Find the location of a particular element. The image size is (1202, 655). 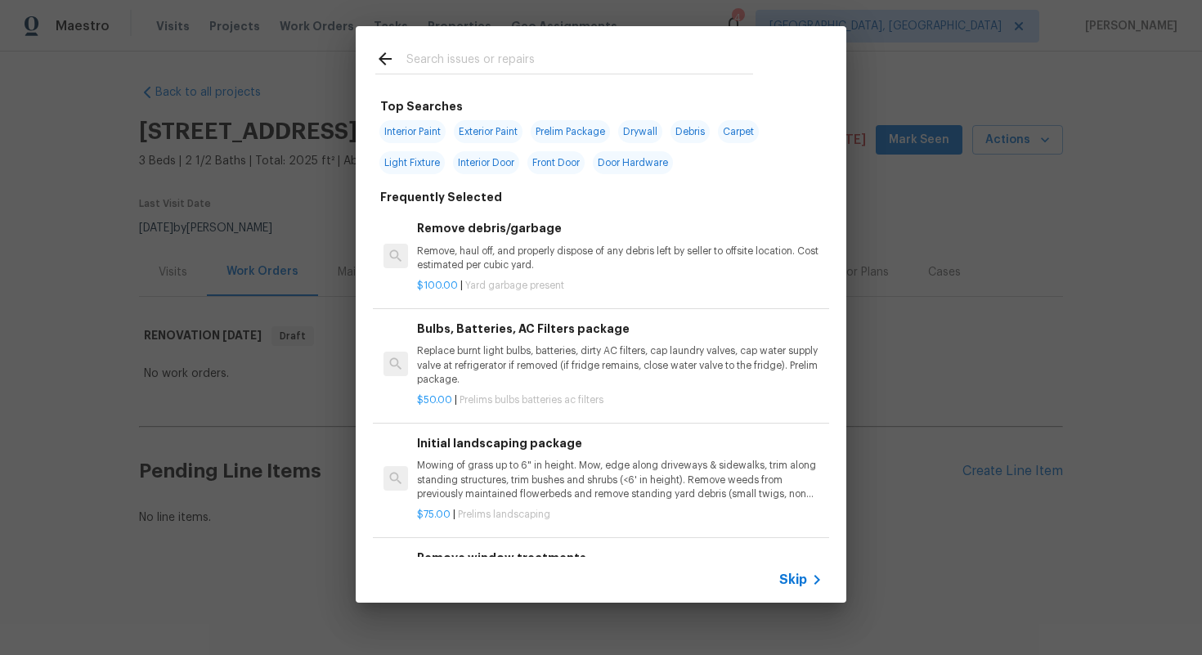

span: Light Fixture is located at coordinates (412, 163).